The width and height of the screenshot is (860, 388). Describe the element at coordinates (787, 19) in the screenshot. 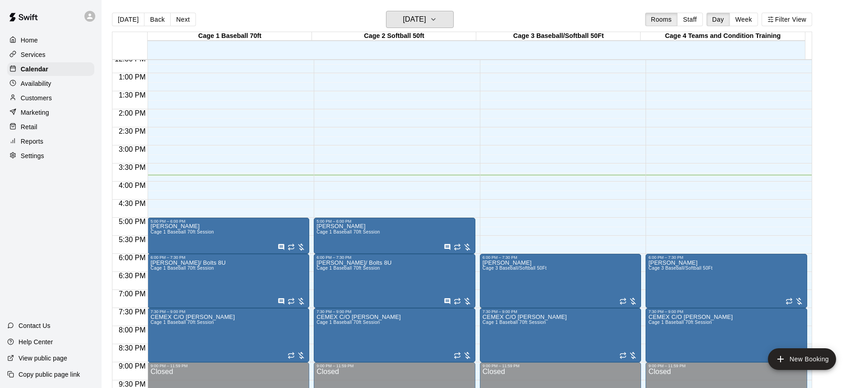

I see `button: Filter View` at that location.